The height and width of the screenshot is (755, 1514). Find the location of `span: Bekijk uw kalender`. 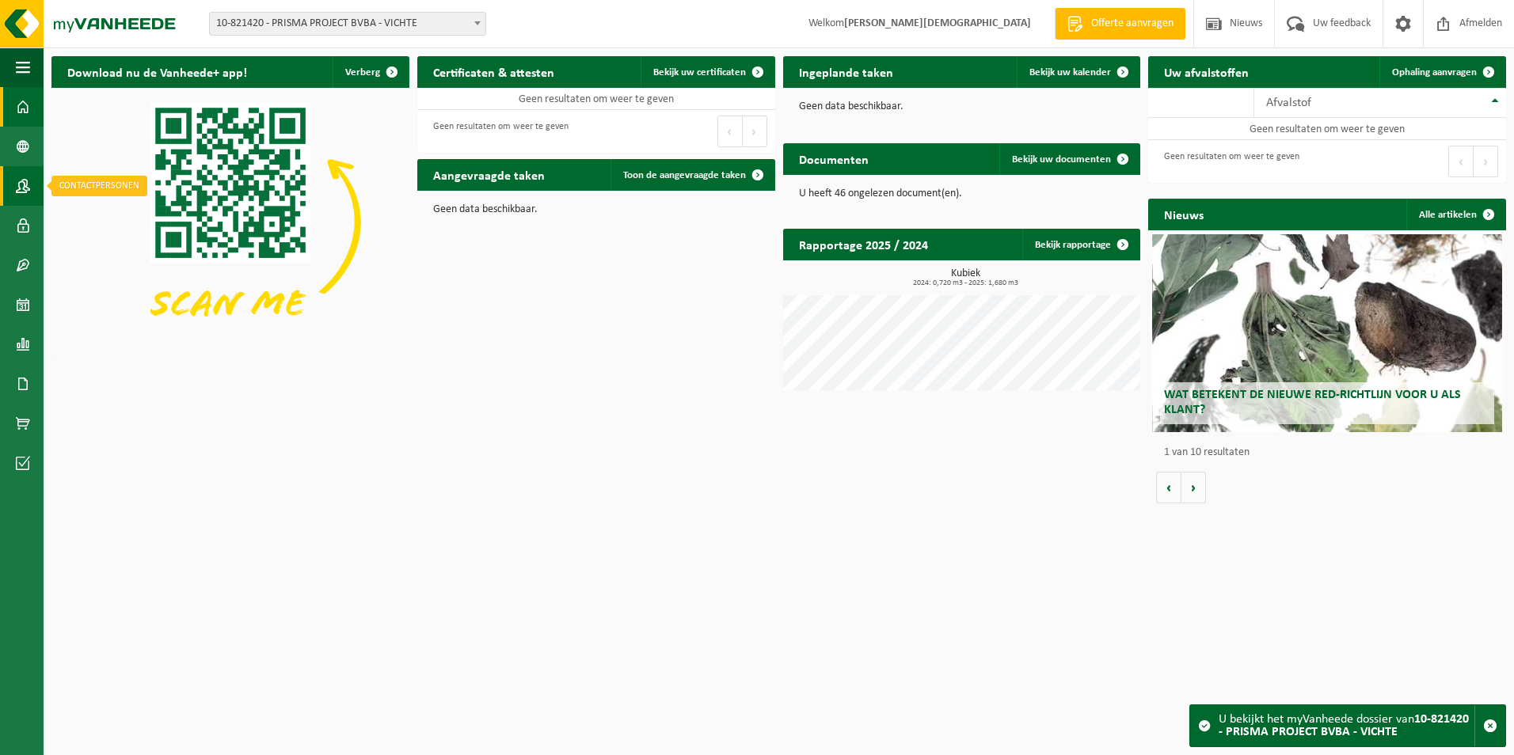

span: Bekijk uw kalender is located at coordinates (1070, 72).